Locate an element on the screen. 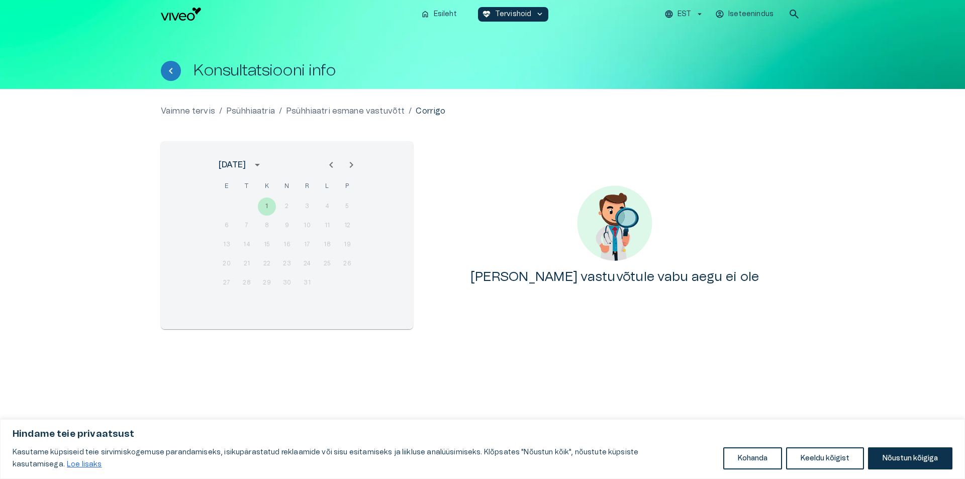  button: Next month is located at coordinates (351, 165).